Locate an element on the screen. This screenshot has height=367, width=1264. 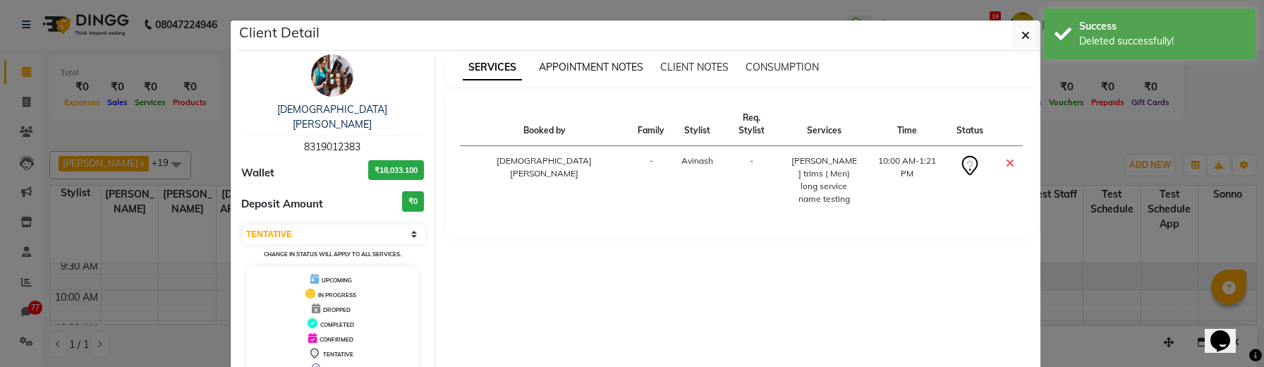
span: DROPPED is located at coordinates (336, 310).